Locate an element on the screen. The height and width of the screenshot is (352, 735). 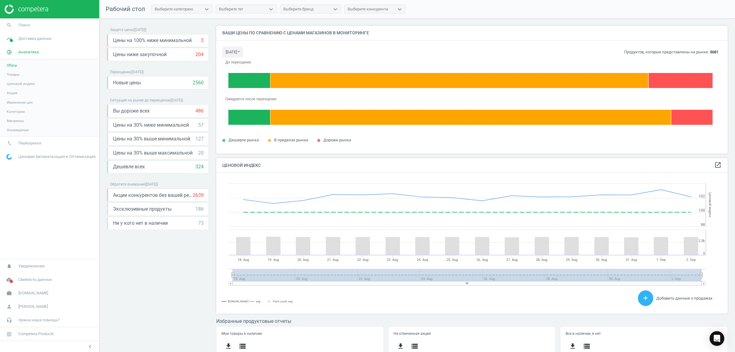
span: Акции конкурентов без вашей реакции is located at coordinates (153, 195).